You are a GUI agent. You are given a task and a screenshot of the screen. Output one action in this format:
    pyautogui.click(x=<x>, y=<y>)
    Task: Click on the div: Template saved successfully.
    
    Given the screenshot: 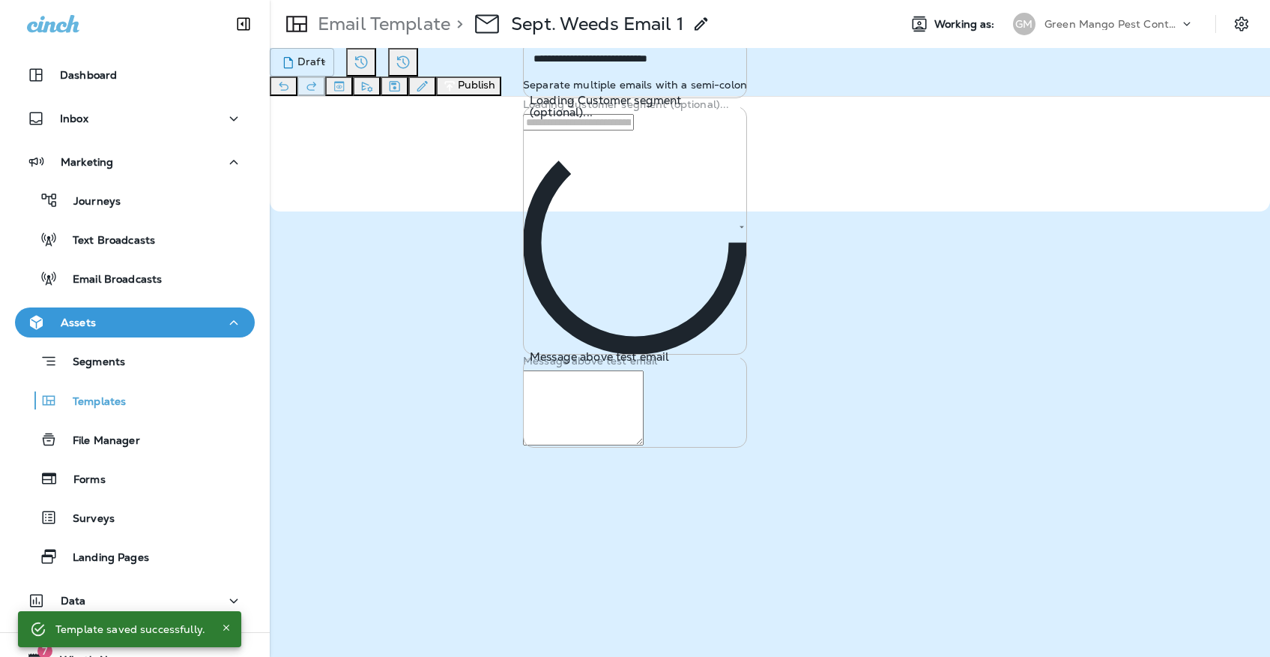 What is the action you would take?
    pyautogui.click(x=130, y=629)
    